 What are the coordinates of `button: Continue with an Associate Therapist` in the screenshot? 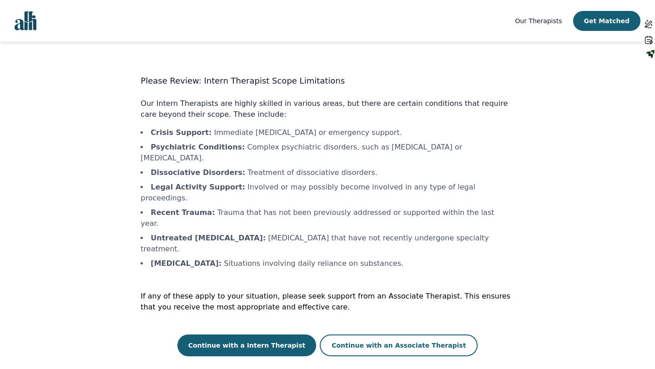 It's located at (398, 346).